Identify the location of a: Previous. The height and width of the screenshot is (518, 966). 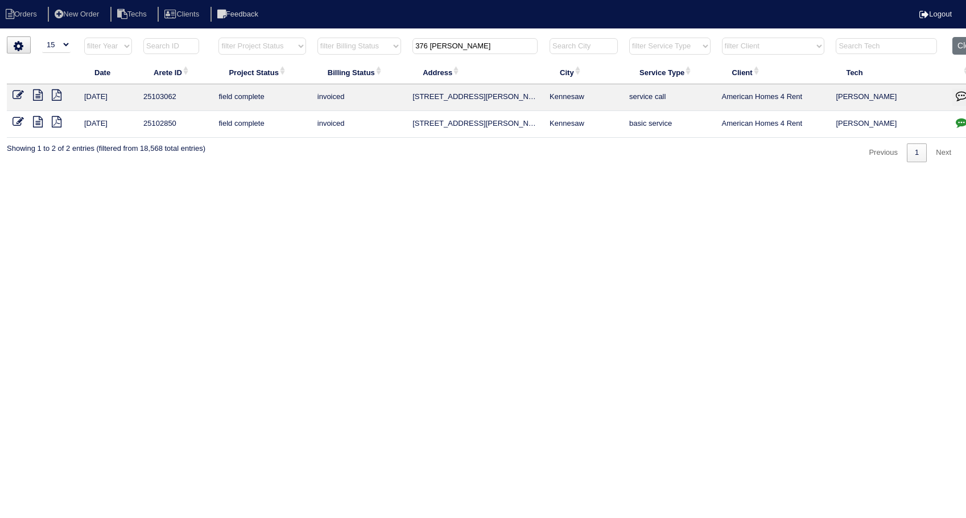
(883, 152).